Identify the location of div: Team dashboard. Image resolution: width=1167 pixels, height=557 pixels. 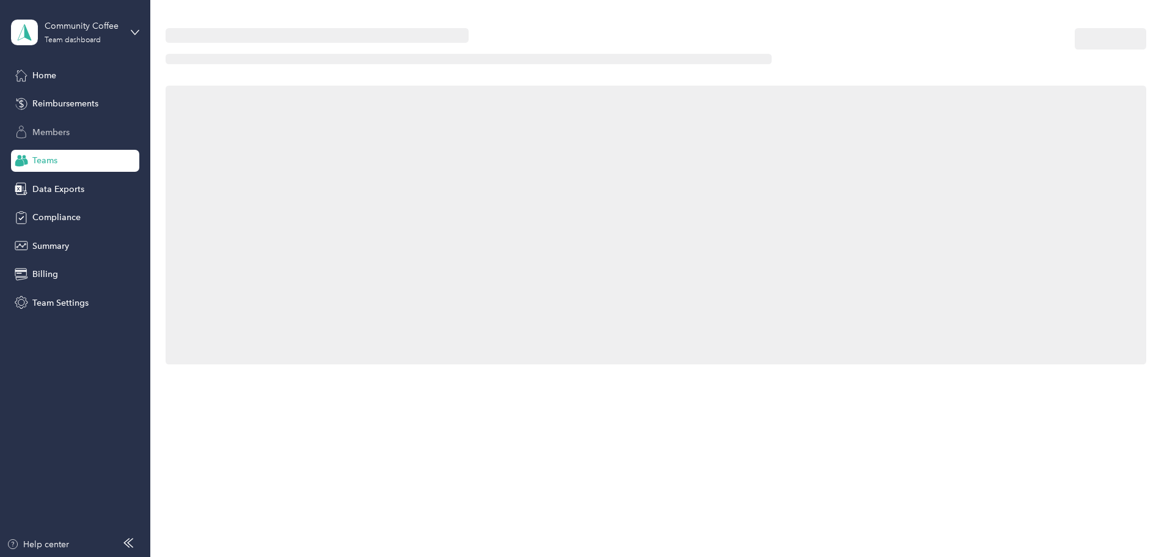
(73, 40).